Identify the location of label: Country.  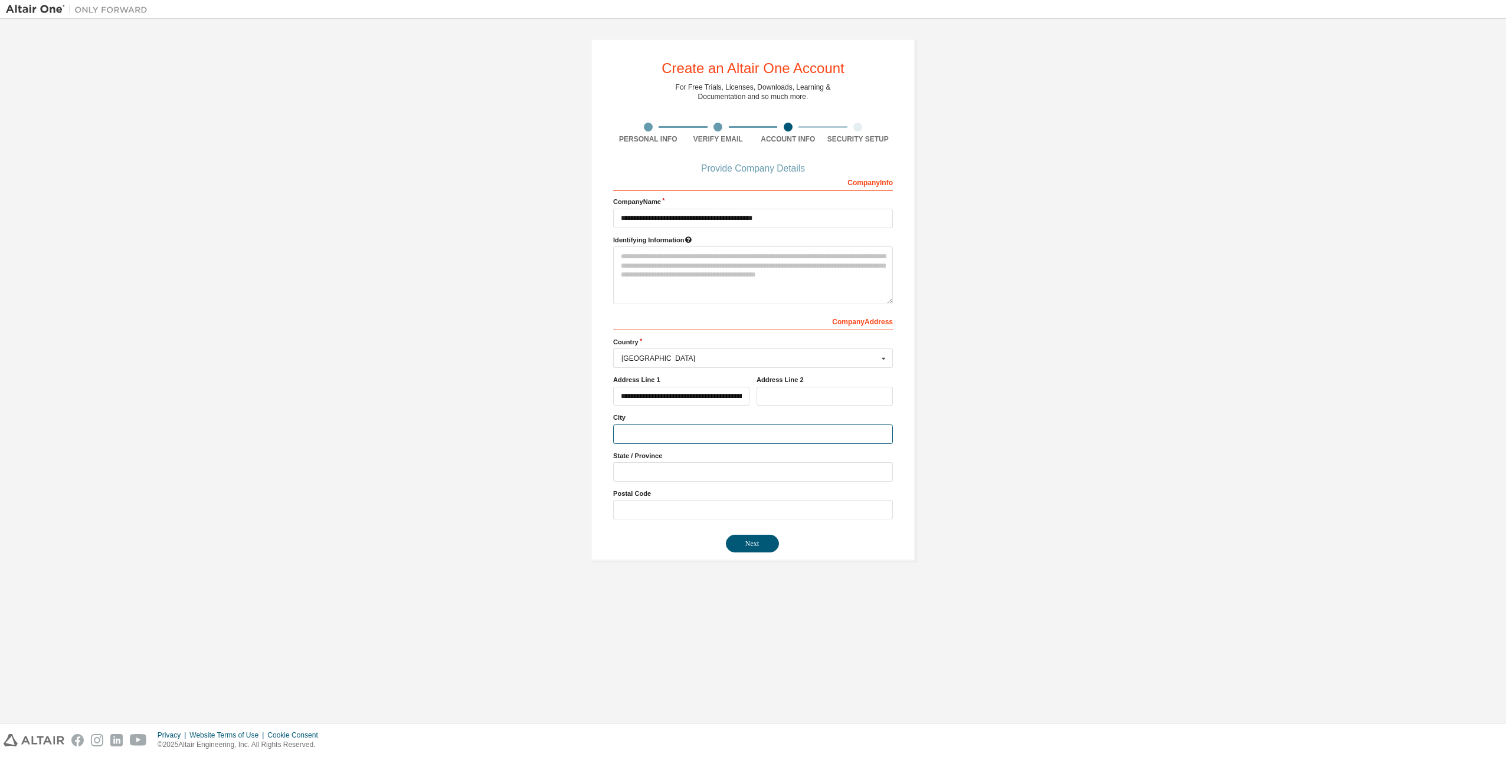
(753, 342).